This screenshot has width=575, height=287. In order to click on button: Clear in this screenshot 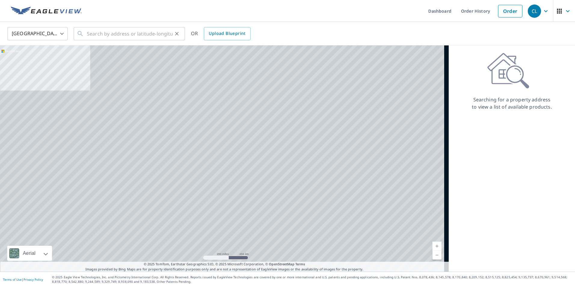, I will do `click(177, 34)`.